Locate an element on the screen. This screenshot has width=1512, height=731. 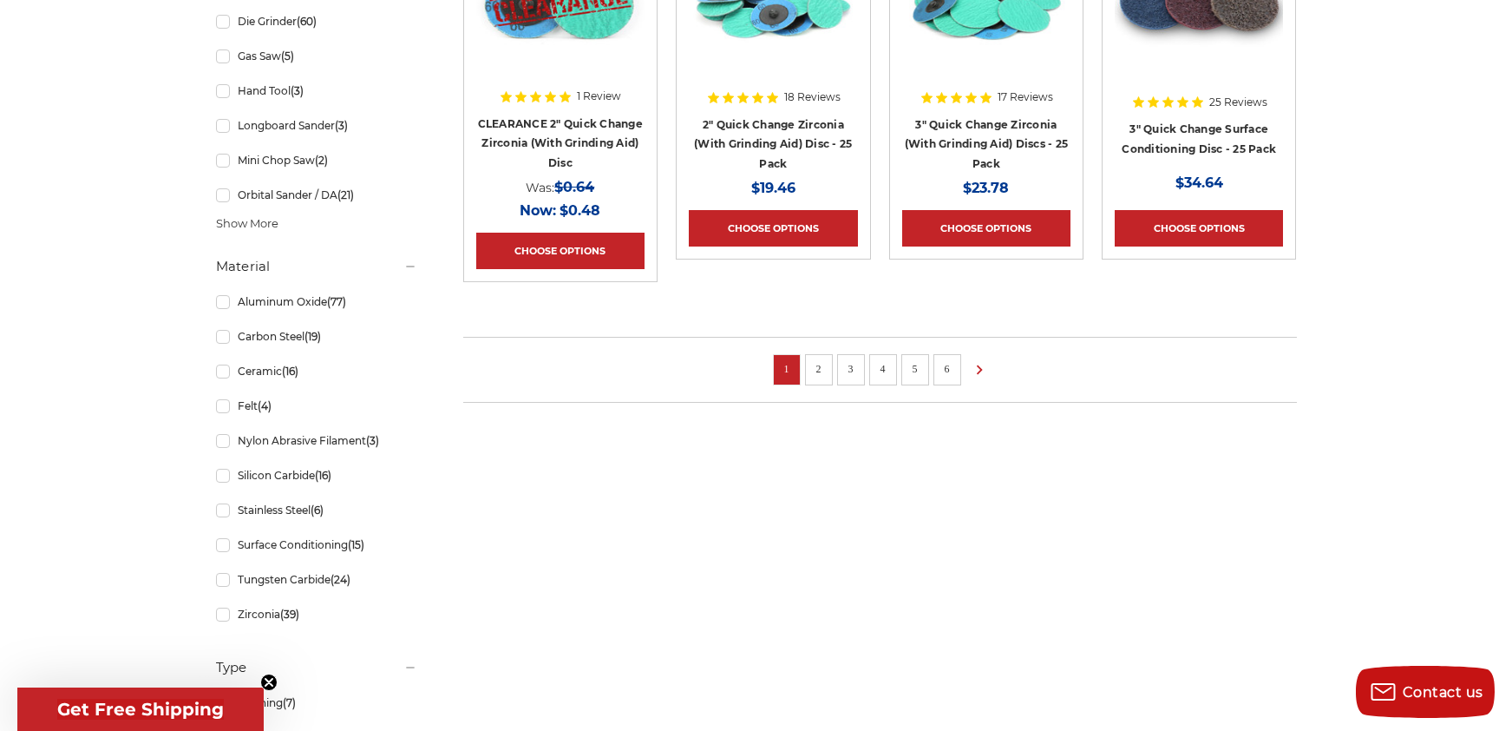
h5: Type is located at coordinates (317, 667).